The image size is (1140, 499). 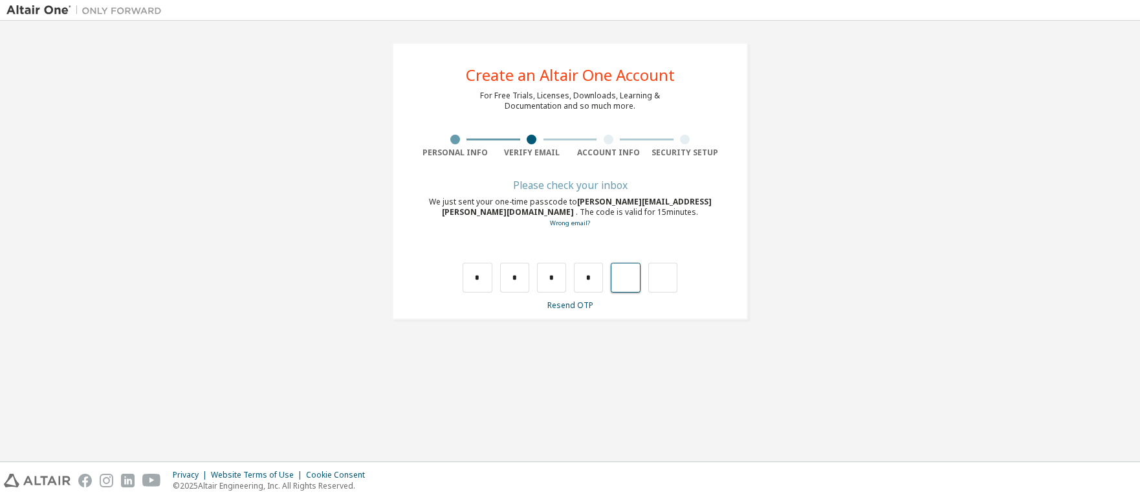 What do you see at coordinates (570, 212) in the screenshot?
I see `div: We just sent your one-time passcode to . The code is valid for 15 minutes.` at bounding box center [570, 212].